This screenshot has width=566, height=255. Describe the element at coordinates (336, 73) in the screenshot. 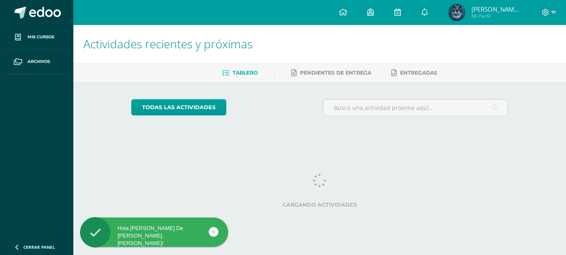

I see `span: Pendientes de entrega` at that location.